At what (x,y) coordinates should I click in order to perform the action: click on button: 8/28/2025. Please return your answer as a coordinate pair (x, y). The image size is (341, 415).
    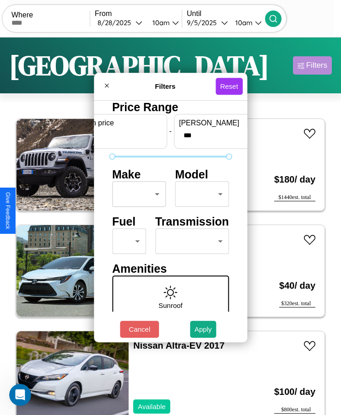
    Looking at the image, I should click on (120, 22).